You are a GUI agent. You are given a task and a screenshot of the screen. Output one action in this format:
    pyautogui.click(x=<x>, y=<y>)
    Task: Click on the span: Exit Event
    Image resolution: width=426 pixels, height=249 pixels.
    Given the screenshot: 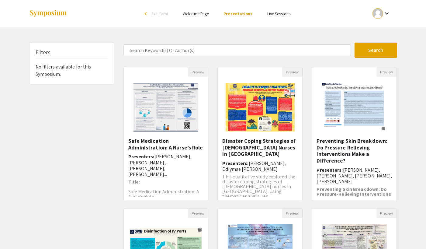 What is the action you would take?
    pyautogui.click(x=160, y=14)
    